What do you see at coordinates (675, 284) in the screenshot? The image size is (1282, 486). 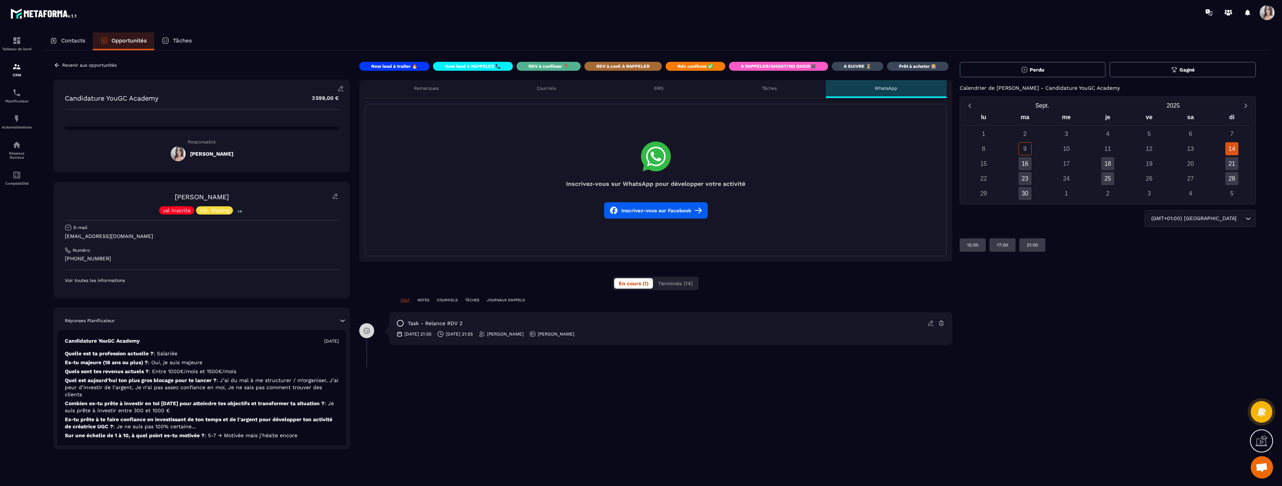 I see `button: Terminés (14)` at bounding box center [675, 284].